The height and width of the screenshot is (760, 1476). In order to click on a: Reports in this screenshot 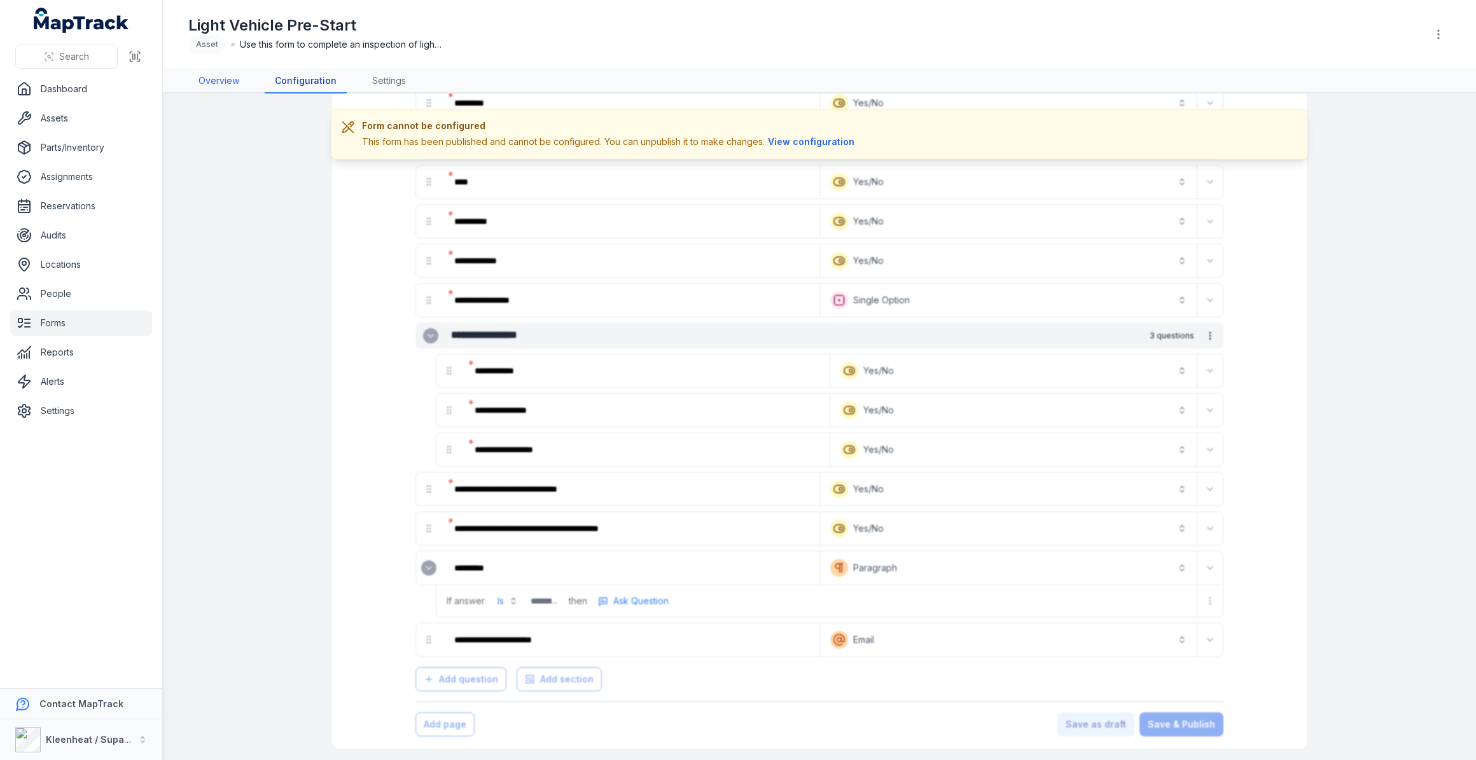, I will do `click(81, 352)`.